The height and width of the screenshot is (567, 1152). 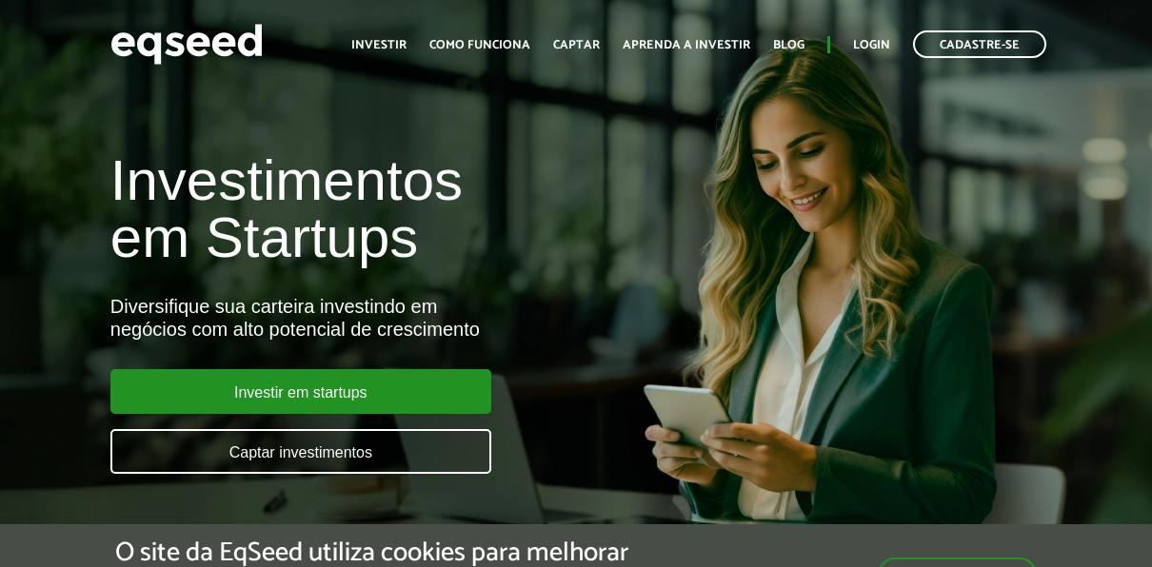 What do you see at coordinates (301, 451) in the screenshot?
I see `a: Captar investimentos` at bounding box center [301, 451].